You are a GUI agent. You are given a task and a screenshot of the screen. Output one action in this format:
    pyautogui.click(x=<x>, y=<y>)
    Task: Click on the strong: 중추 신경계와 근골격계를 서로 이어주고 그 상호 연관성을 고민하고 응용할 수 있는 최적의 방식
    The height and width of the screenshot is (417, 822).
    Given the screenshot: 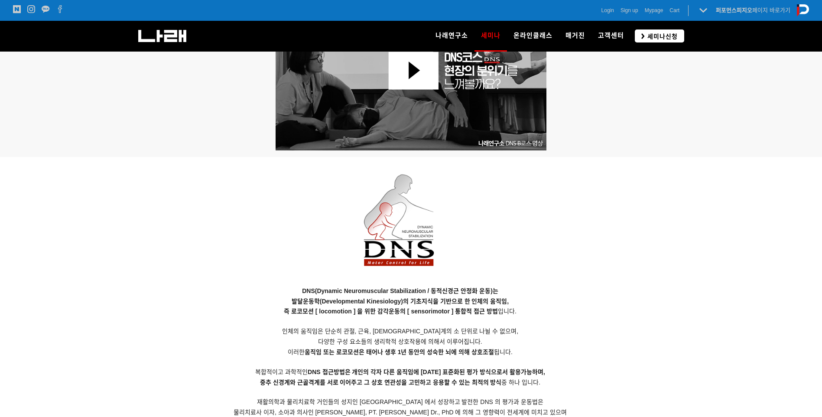 What is the action you would take?
    pyautogui.click(x=381, y=382)
    